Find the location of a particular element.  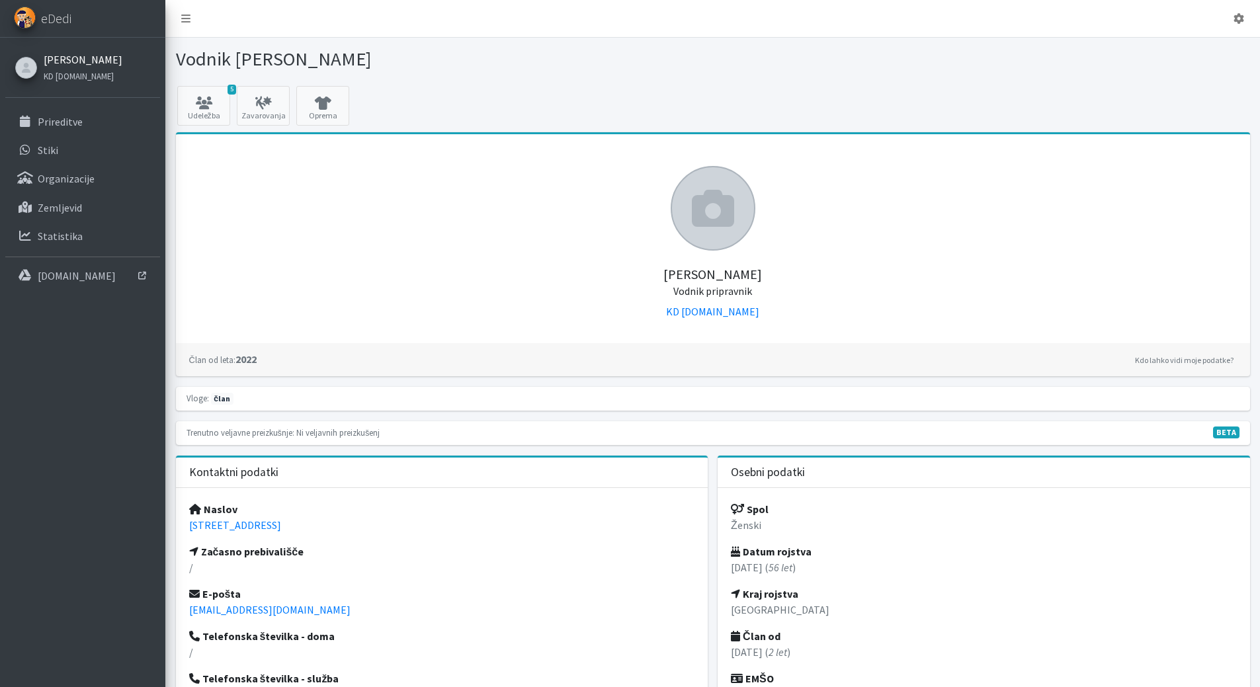

strong: Začasno prebivališče is located at coordinates (247, 552).